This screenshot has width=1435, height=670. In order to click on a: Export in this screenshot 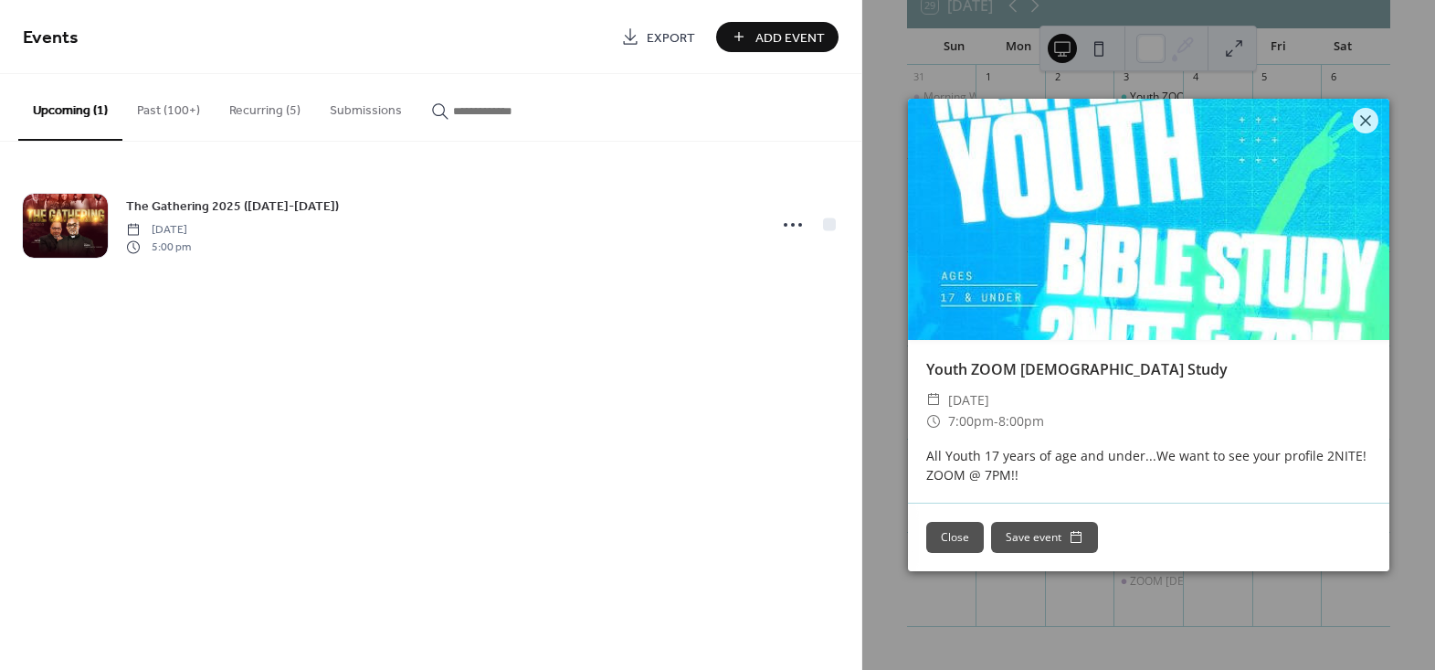, I will do `click(658, 37)`.